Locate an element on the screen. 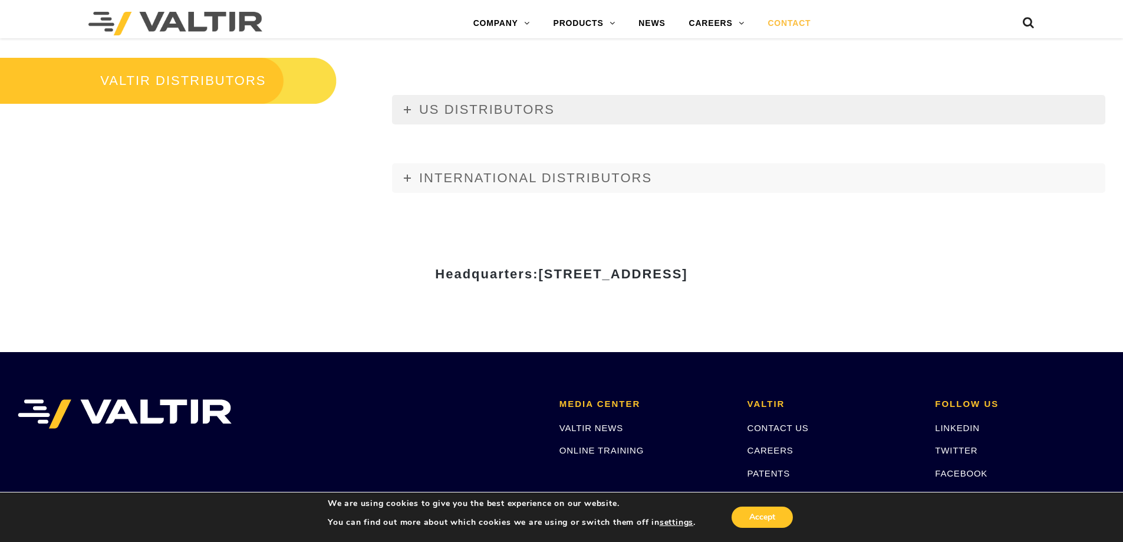 This screenshot has width=1123, height=542. a: PATENTS is located at coordinates (769, 473).